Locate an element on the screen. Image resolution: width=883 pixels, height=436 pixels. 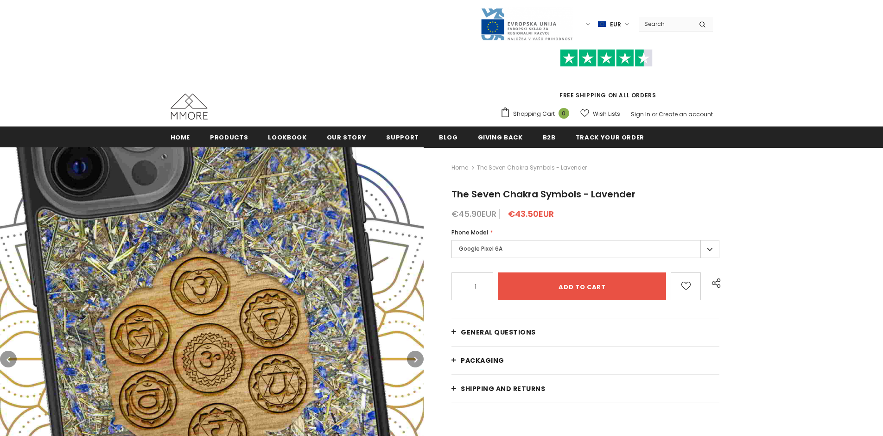
a: support is located at coordinates (402, 137).